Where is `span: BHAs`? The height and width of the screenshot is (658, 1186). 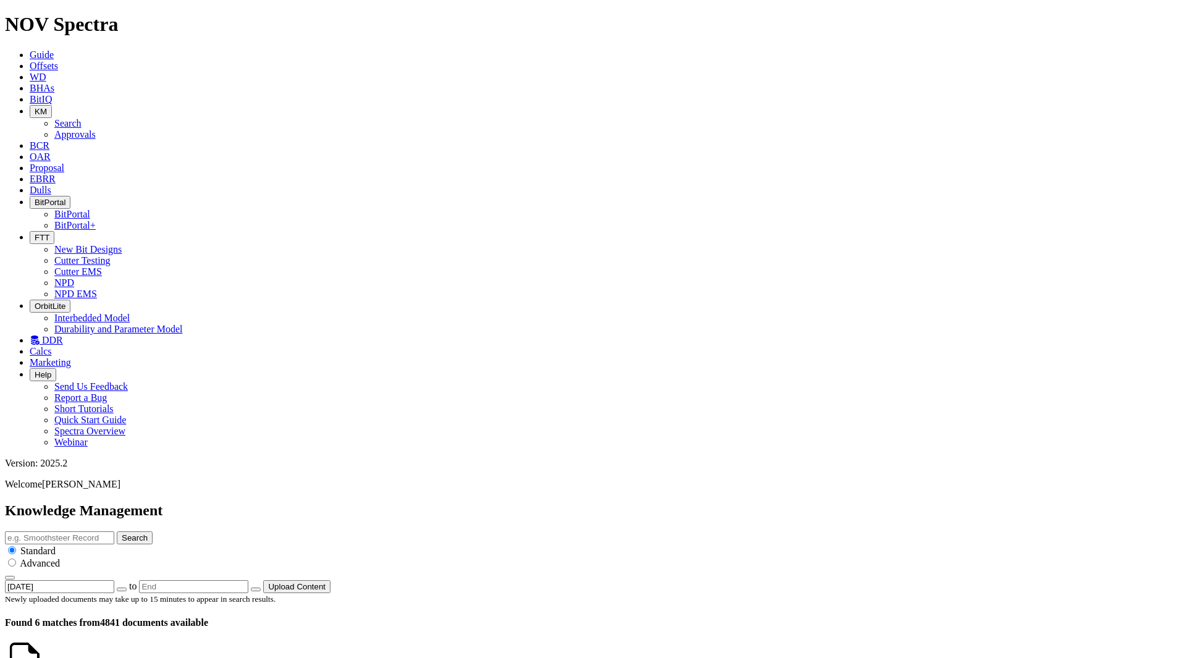 span: BHAs is located at coordinates (42, 88).